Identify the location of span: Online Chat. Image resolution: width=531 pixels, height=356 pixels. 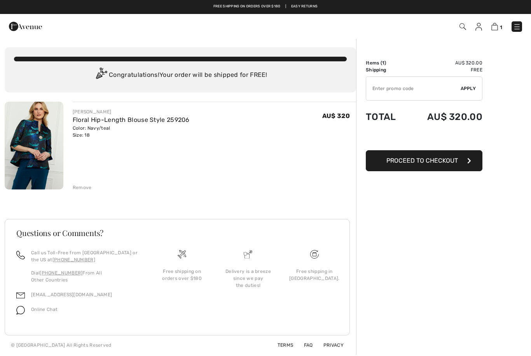
(44, 310).